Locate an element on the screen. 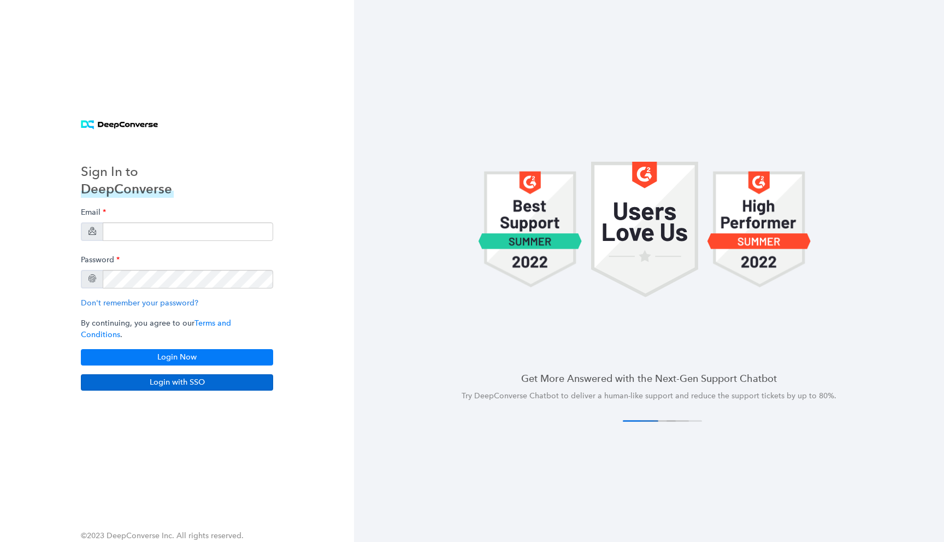  button: Login with SSO is located at coordinates (177, 383).